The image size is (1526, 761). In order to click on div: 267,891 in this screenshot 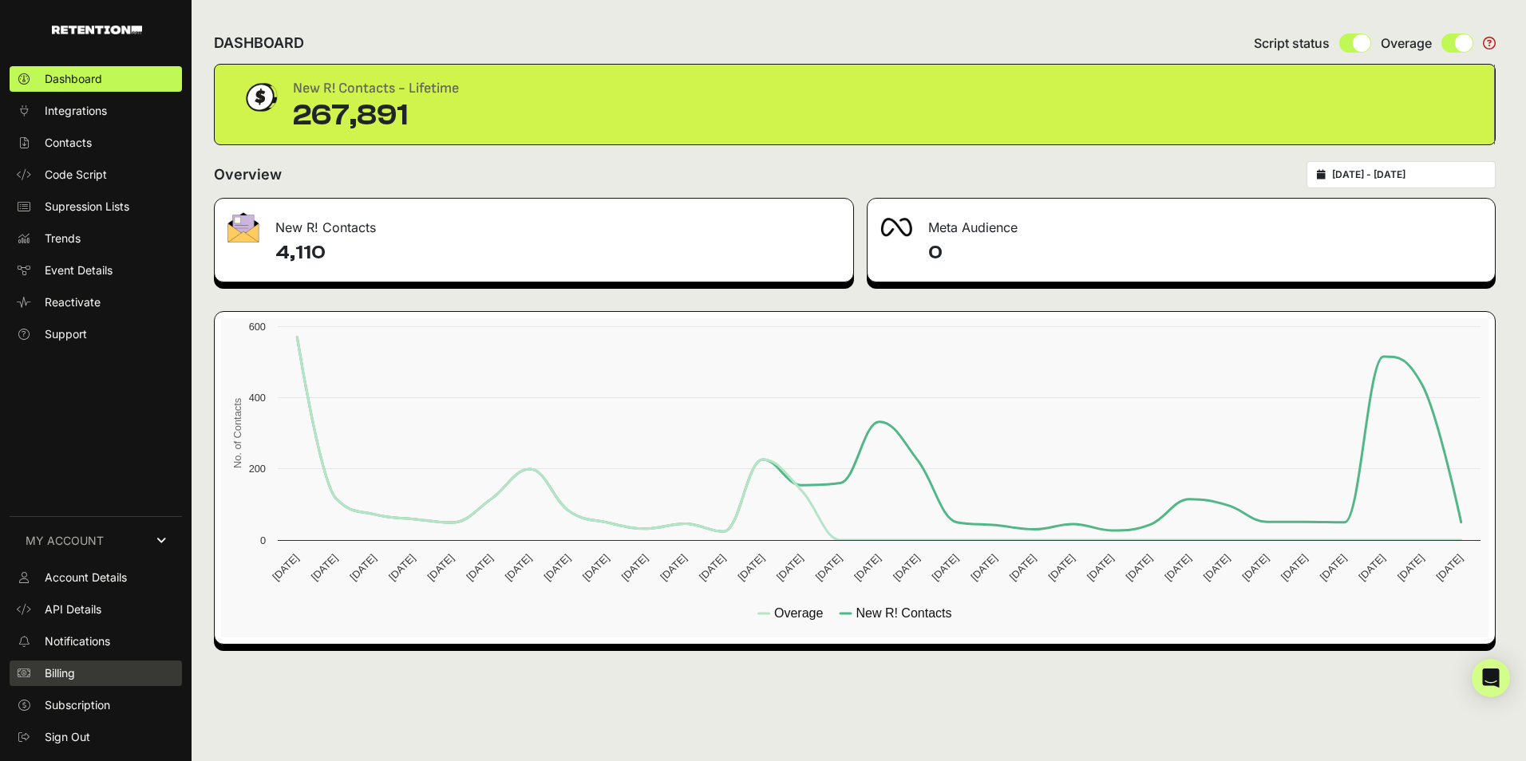, I will do `click(376, 116)`.